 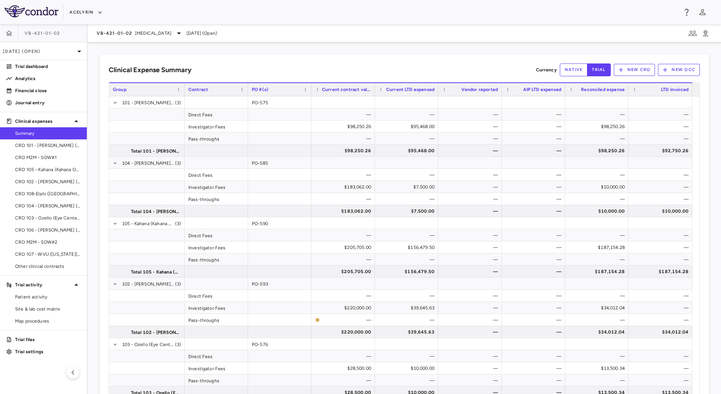 I want to click on p: Analytics, so click(x=48, y=79).